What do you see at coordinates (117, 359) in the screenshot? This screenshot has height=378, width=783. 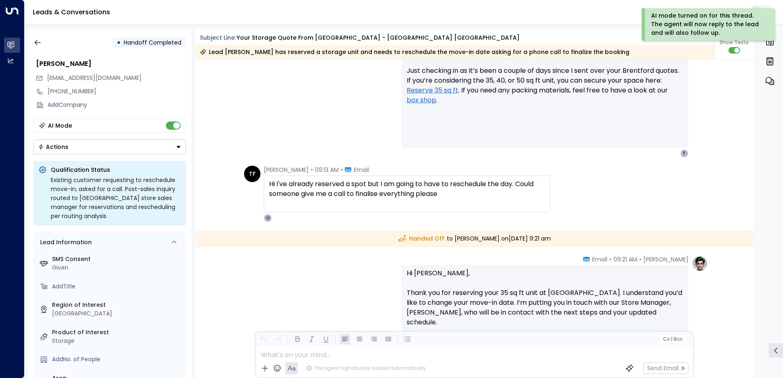 I see `div: AddNo. of People` at bounding box center [117, 359].